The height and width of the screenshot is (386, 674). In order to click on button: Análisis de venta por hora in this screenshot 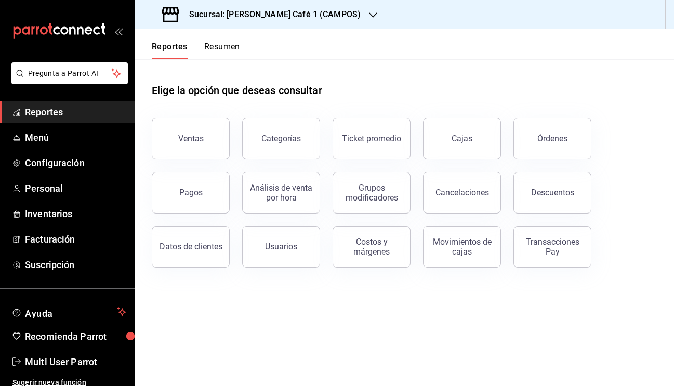, I will do `click(281, 193)`.